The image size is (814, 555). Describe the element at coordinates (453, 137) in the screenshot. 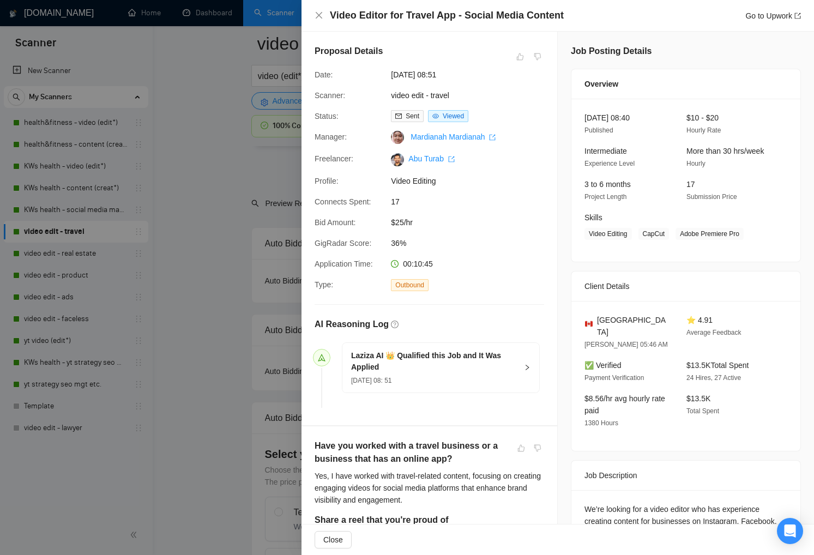

I see `a: Mardianah Mardianah export` at that location.